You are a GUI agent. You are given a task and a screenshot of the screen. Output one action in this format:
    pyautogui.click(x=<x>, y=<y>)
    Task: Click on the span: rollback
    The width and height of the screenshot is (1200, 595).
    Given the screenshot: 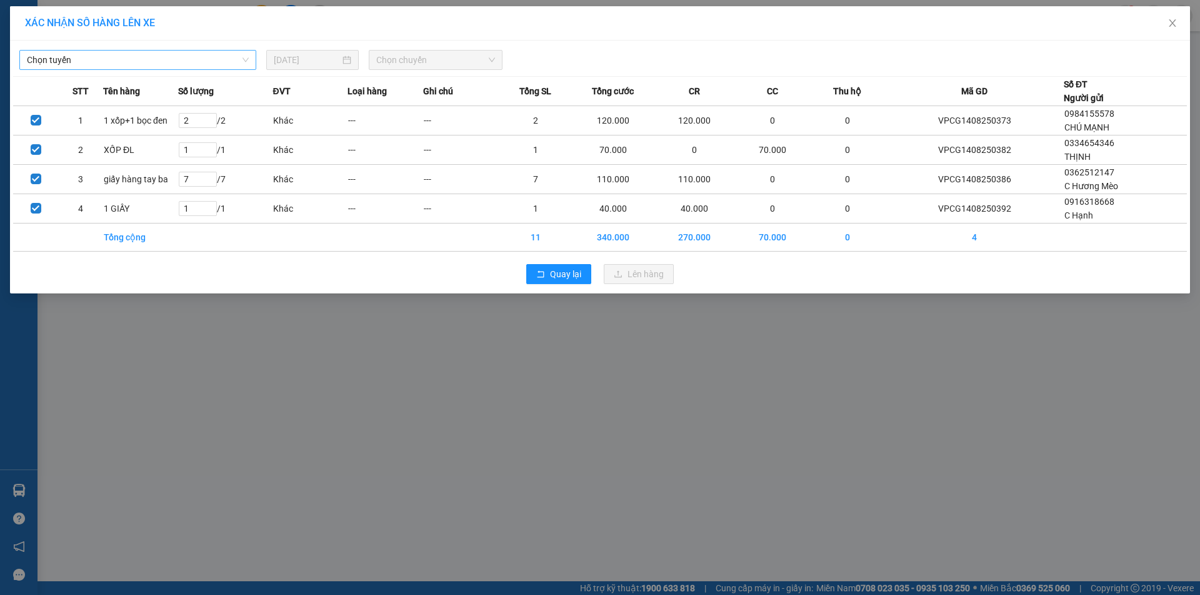 What is the action you would take?
    pyautogui.click(x=541, y=275)
    